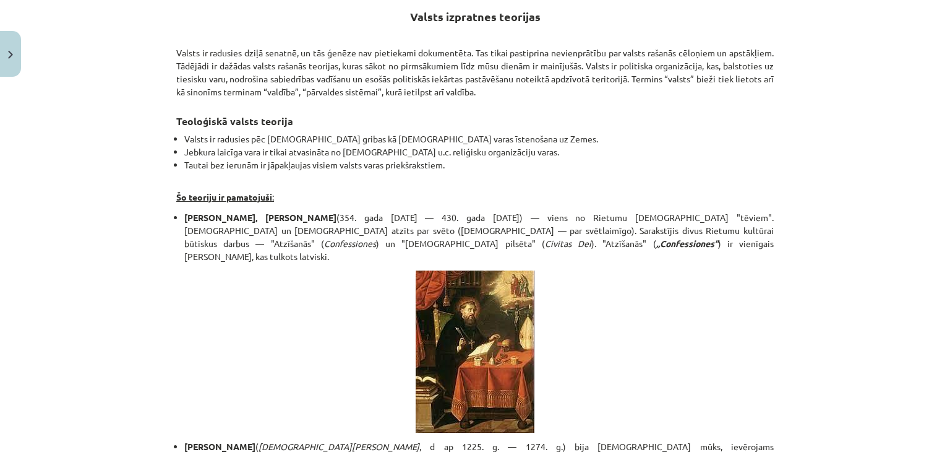 This screenshot has width=950, height=452. Describe the element at coordinates (350, 243) in the screenshot. I see `em: Confessiones` at that location.